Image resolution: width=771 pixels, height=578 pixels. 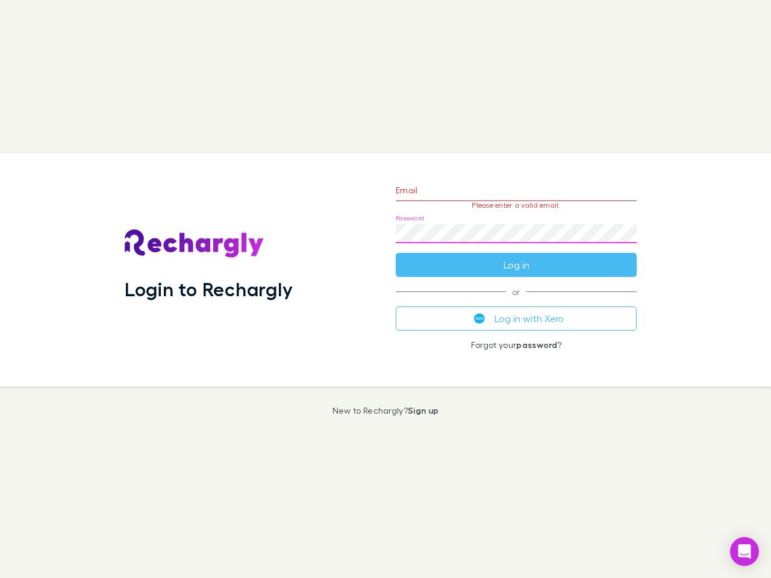 I want to click on label: Password, so click(x=410, y=218).